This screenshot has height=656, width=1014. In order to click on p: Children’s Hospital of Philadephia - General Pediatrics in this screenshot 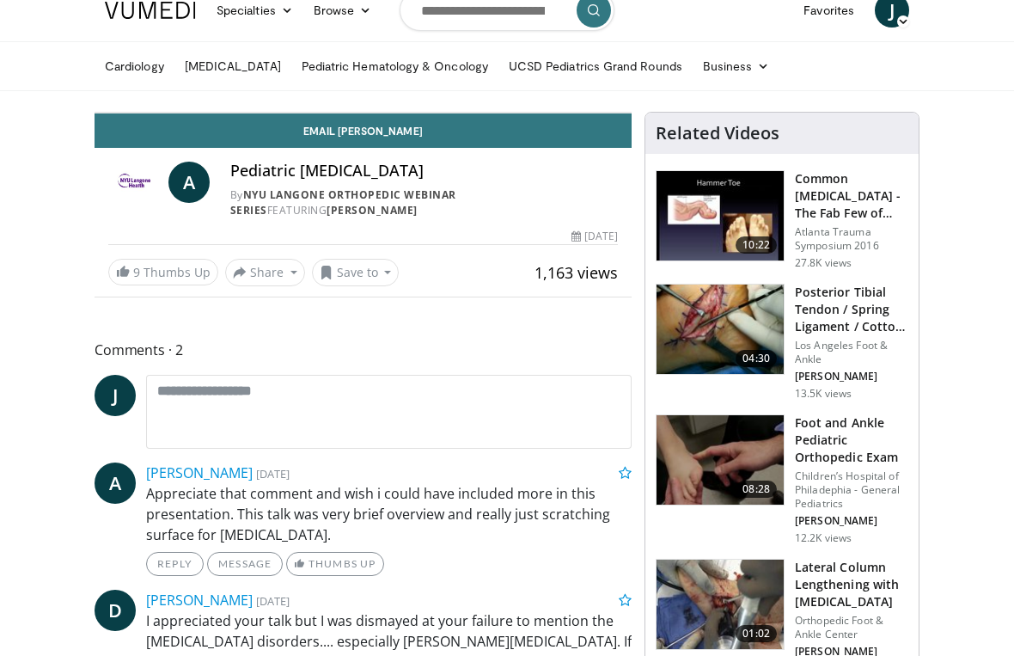, I will do `click(852, 490)`.